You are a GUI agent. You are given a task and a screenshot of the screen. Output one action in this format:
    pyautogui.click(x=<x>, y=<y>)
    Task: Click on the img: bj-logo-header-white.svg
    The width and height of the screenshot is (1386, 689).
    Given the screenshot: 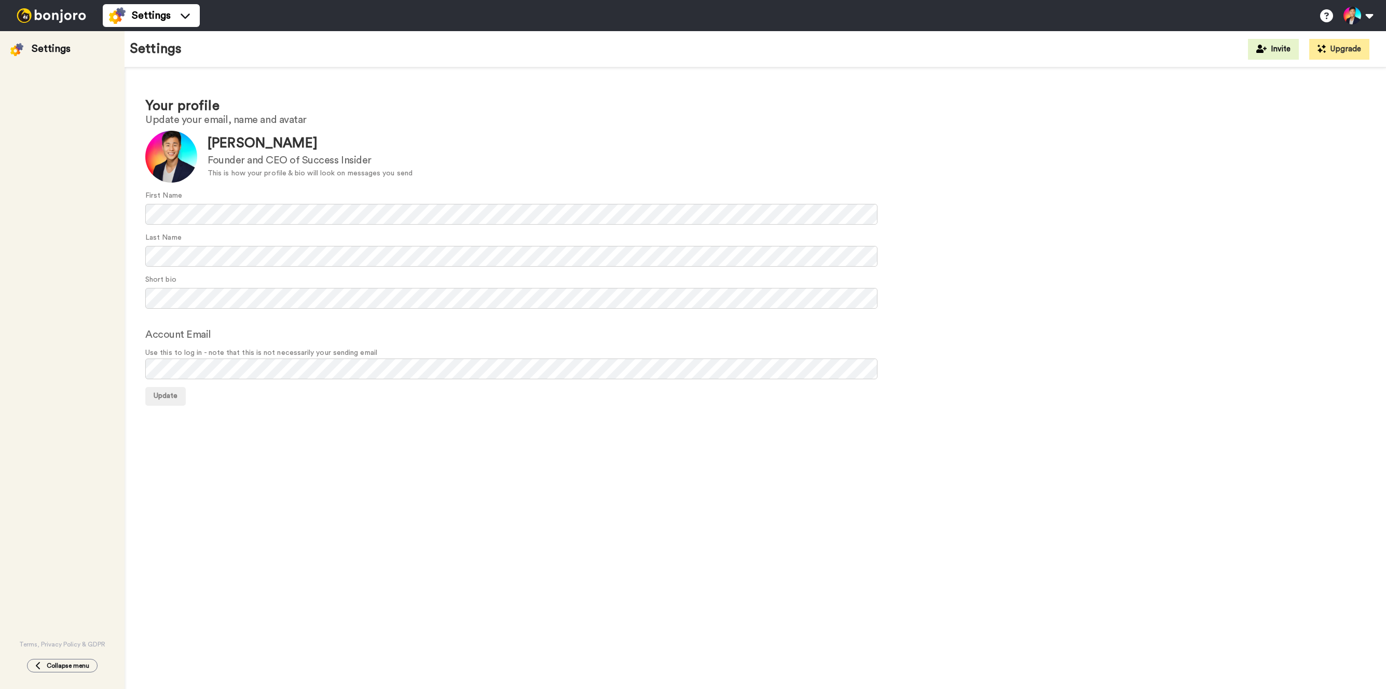 What is the action you would take?
    pyautogui.click(x=51, y=16)
    